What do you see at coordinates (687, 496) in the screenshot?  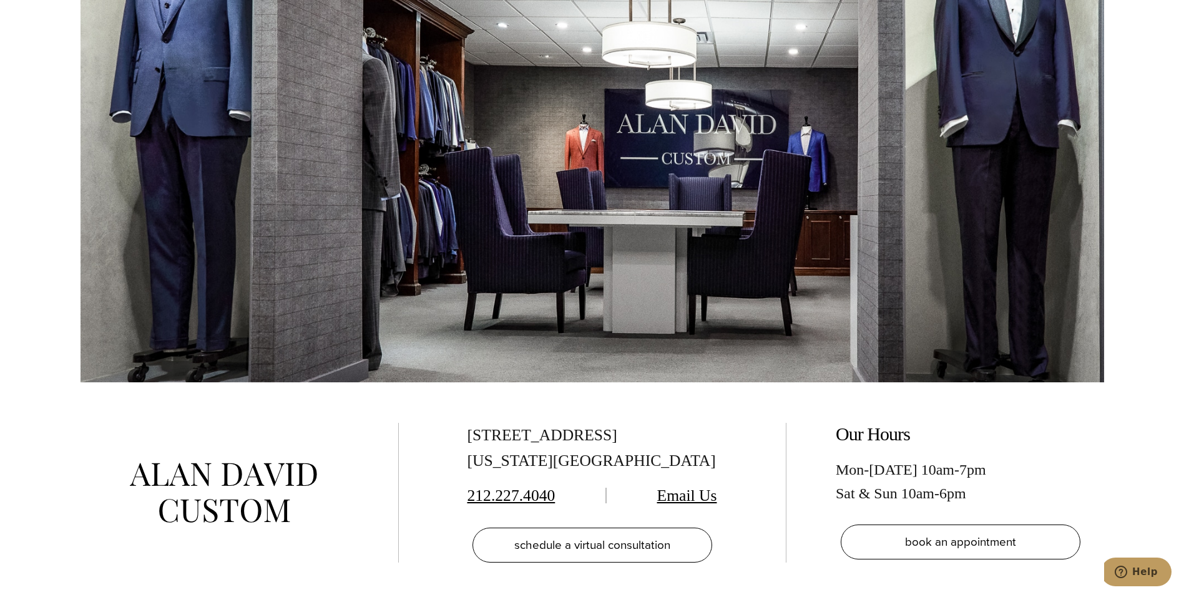 I see `a: Email Us` at bounding box center [687, 496].